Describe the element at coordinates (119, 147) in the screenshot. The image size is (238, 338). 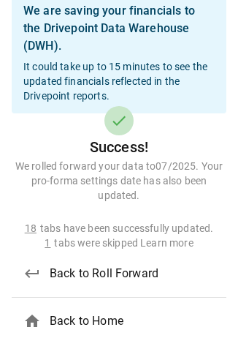
I see `h6: Success!` at that location.